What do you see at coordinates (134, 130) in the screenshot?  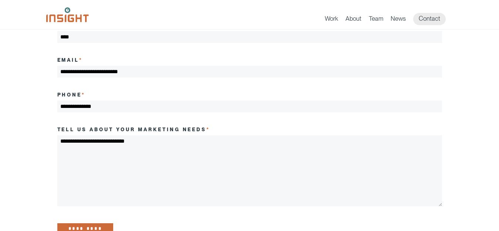 I see `label: Tell us about your marketing needs` at bounding box center [134, 130].